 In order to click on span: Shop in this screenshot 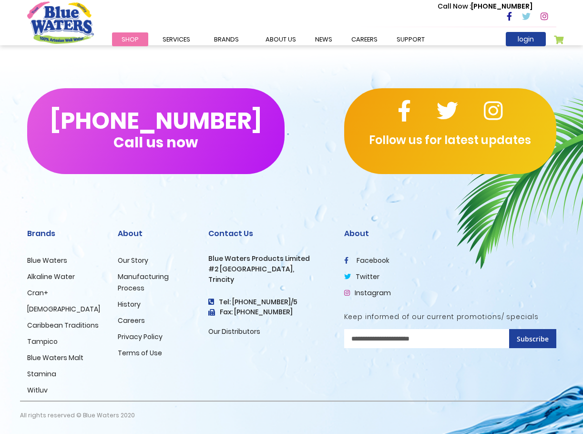, I will do `click(130, 39)`.